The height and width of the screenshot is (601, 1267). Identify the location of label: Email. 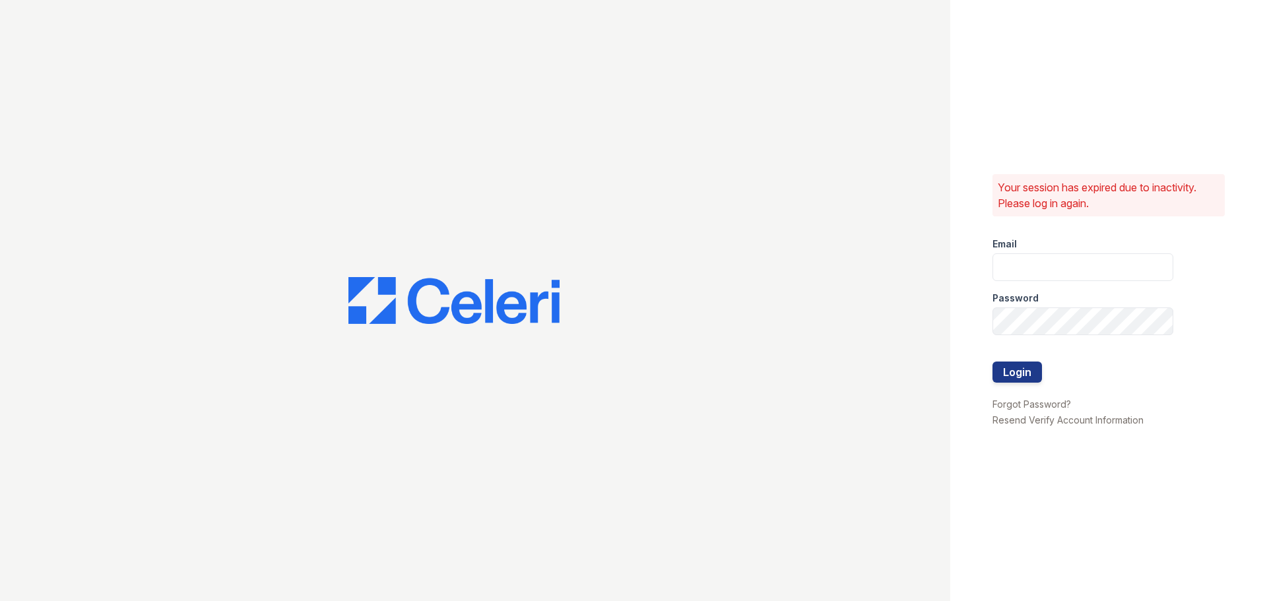
(1004, 244).